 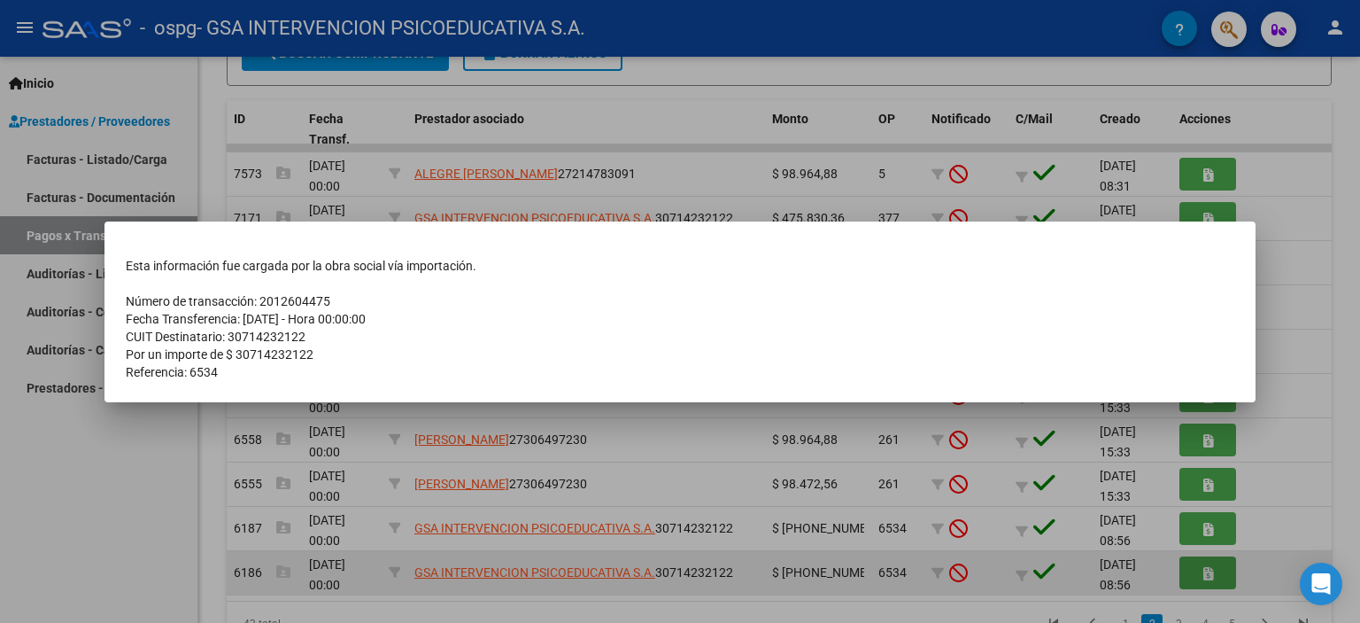 I want to click on td: Esta información fue cargada por la obra social vía importación., so click(x=680, y=266).